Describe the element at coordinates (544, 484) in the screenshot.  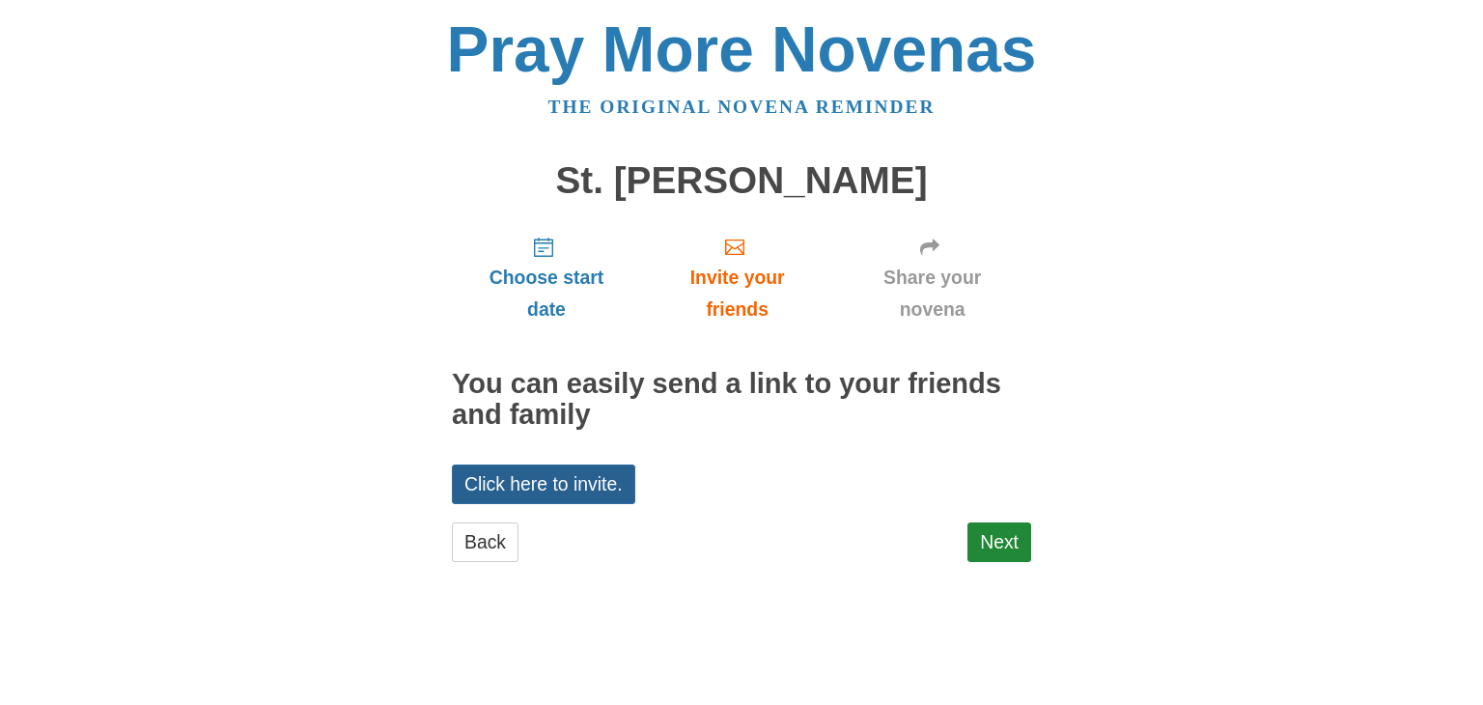
I see `a: Click here to invite.` at that location.